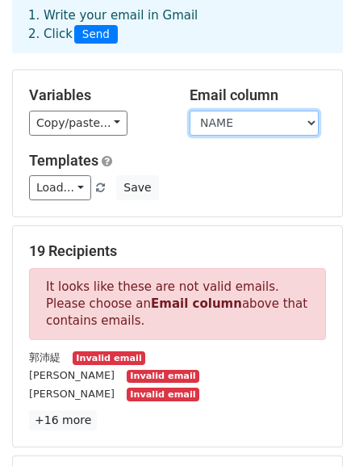 The image size is (355, 466). Describe the element at coordinates (63, 420) in the screenshot. I see `a: +16 more` at that location.